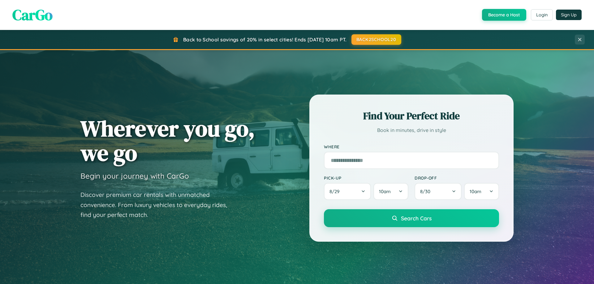 The width and height of the screenshot is (594, 284). Describe the element at coordinates (411, 147) in the screenshot. I see `label: Where` at that location.